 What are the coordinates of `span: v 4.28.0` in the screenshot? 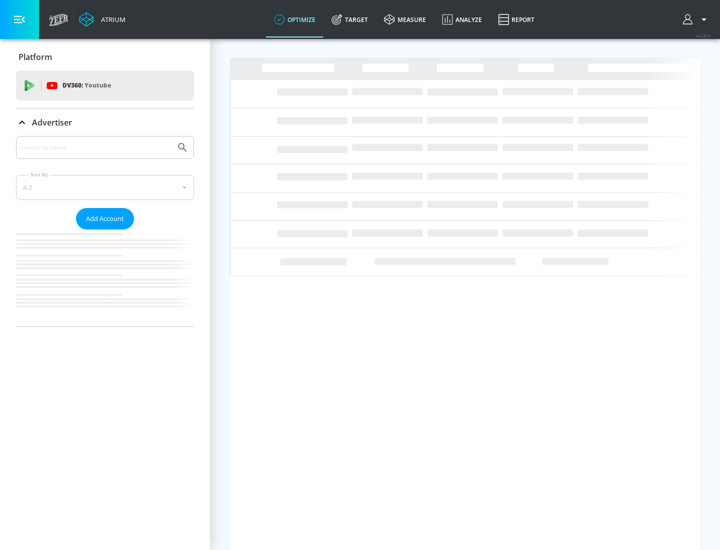 It's located at (703, 36).